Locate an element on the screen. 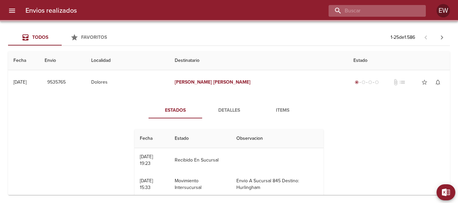 This screenshot has width=458, height=203. span: Estados is located at coordinates (175, 111).